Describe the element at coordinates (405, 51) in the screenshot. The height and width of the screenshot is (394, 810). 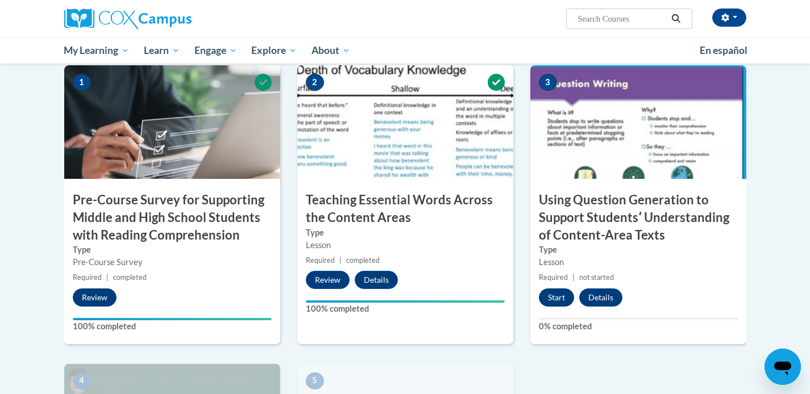
I see `div: Main menu` at that location.